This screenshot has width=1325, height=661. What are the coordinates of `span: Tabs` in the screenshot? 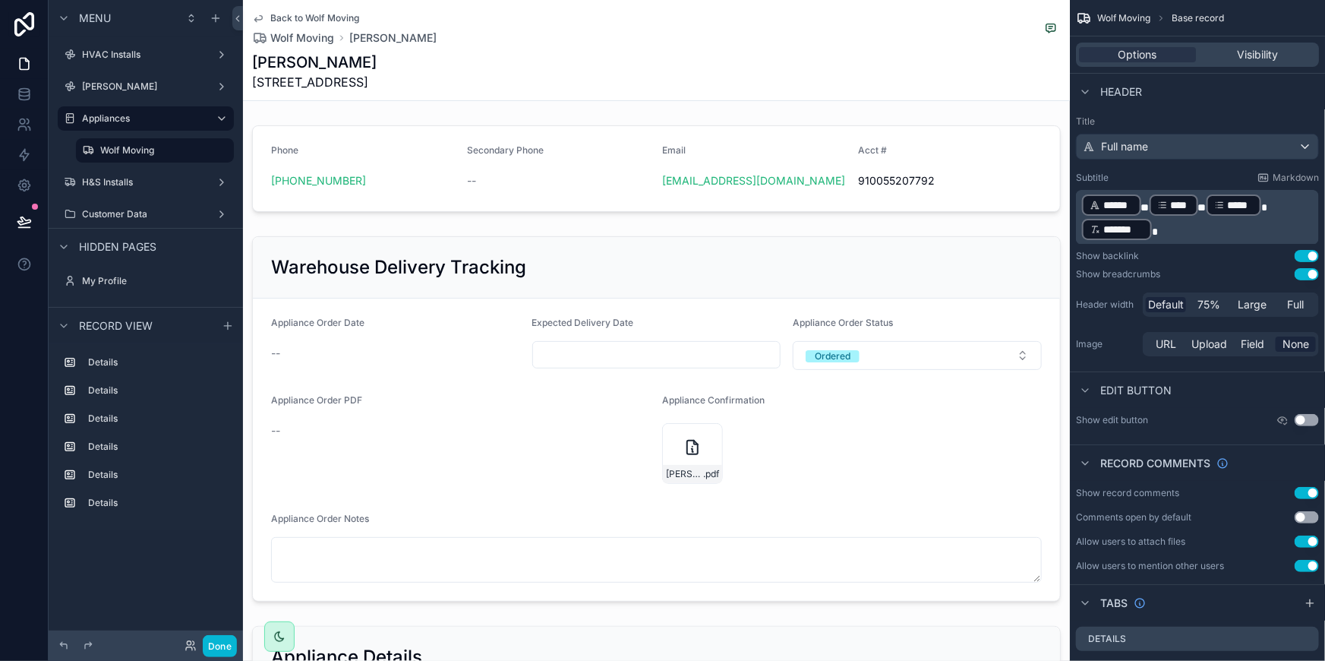 It's located at (1114, 603).